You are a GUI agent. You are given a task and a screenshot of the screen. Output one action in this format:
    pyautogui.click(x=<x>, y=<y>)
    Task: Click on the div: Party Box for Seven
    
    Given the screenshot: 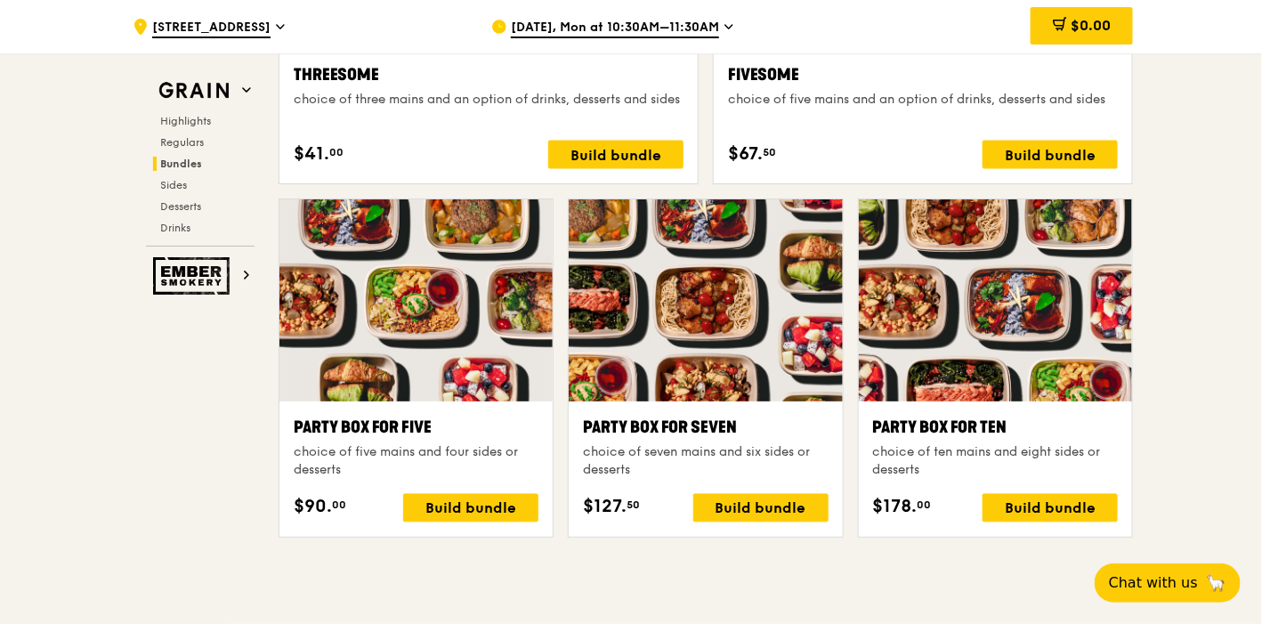 What is the action you would take?
    pyautogui.click(x=705, y=428)
    